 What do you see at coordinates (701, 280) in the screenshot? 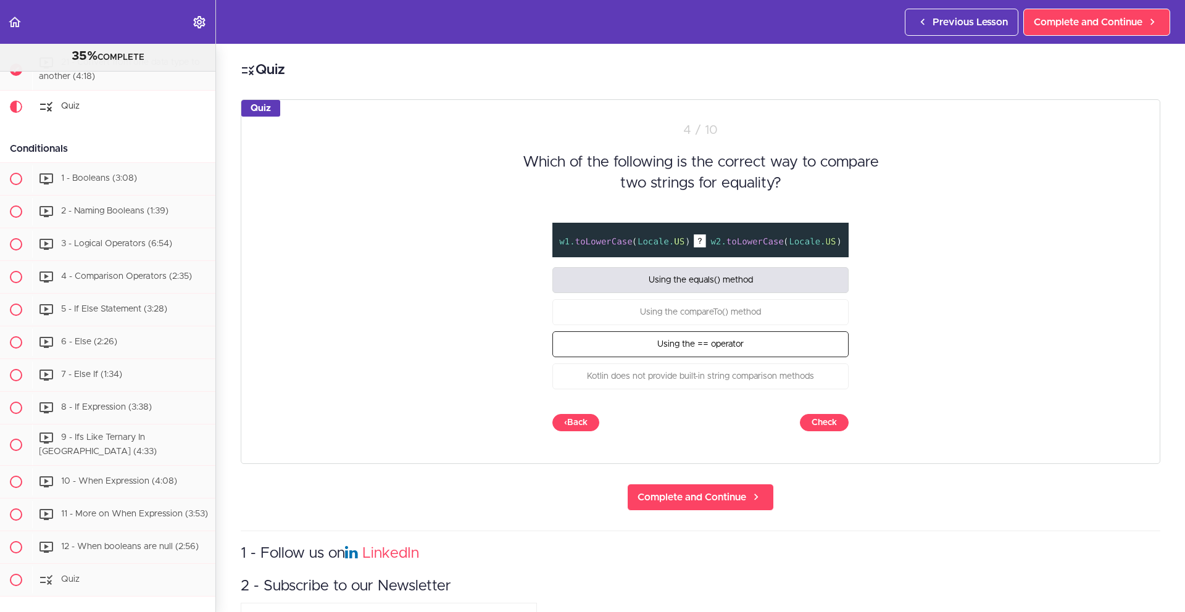
I see `button: Using the equals() method` at bounding box center [701, 280].